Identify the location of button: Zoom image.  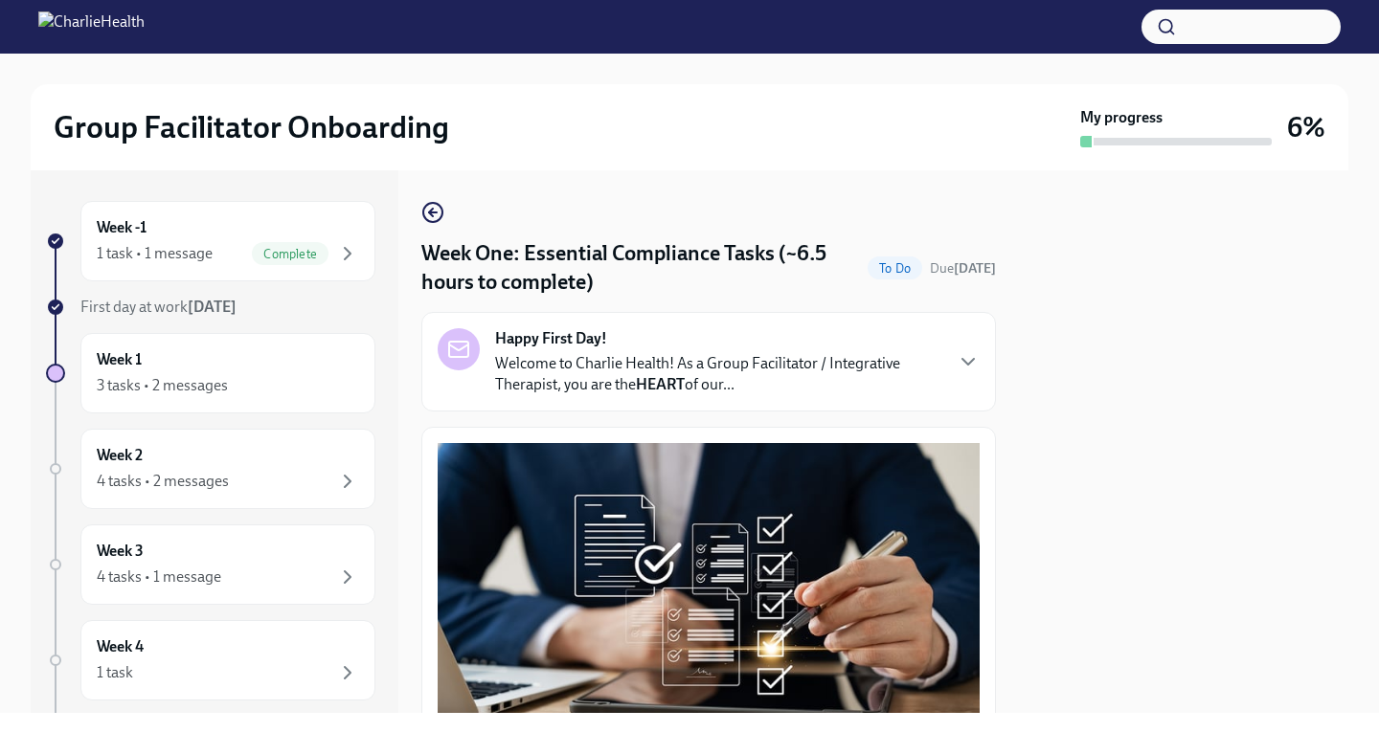
(709, 584).